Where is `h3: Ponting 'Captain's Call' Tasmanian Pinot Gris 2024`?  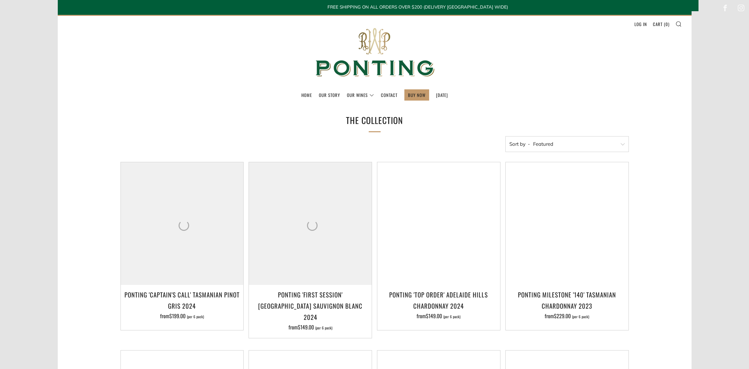 h3: Ponting 'Captain's Call' Tasmanian Pinot Gris 2024 is located at coordinates (182, 300).